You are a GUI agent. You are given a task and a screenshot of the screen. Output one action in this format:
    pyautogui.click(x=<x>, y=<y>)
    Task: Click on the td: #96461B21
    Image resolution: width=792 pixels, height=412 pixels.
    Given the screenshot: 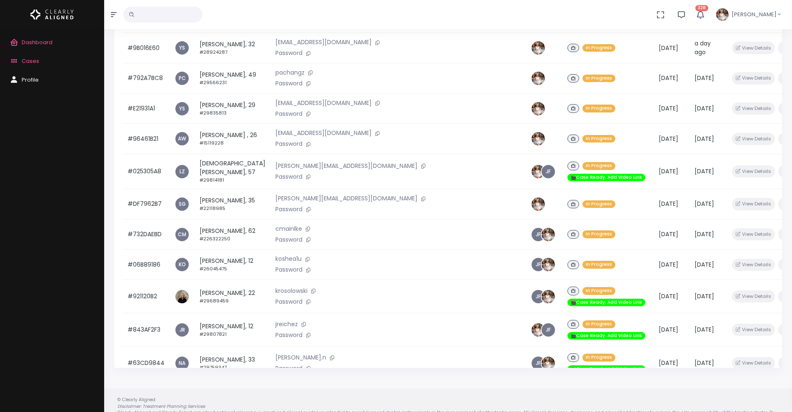 What is the action you would take?
    pyautogui.click(x=146, y=139)
    